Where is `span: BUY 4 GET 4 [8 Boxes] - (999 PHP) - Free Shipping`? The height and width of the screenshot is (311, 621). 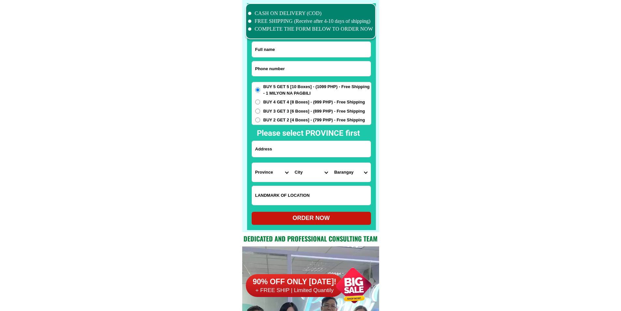 span: BUY 4 GET 4 [8 Boxes] - (999 PHP) - Free Shipping is located at coordinates (314, 102).